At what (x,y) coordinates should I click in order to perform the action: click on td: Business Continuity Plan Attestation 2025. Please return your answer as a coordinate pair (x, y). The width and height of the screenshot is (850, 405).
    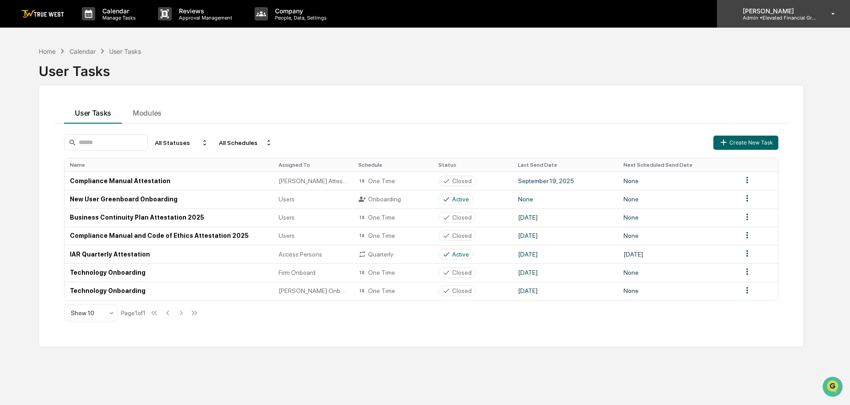
    Looking at the image, I should click on (169, 218).